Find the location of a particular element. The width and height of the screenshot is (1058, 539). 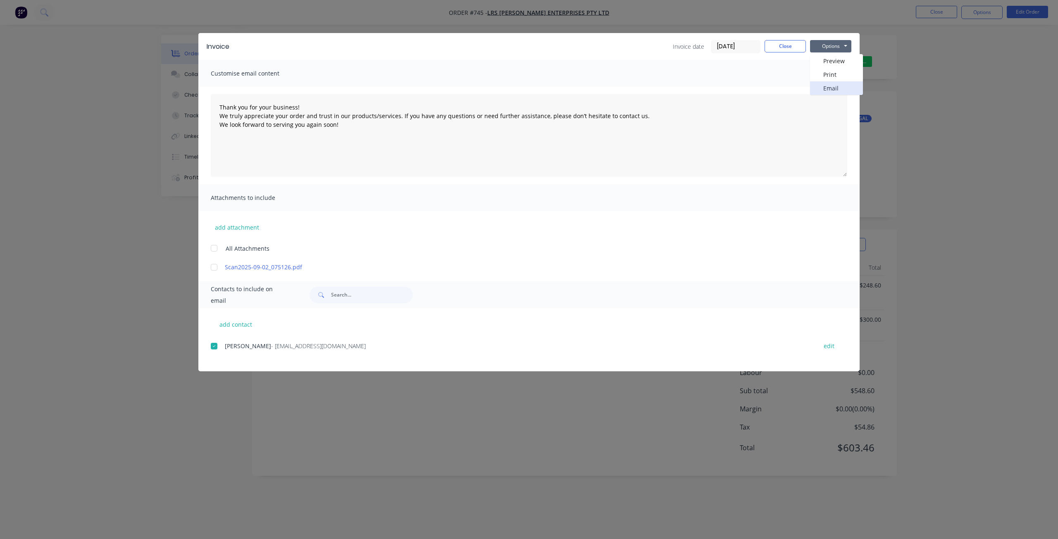

button: Print is located at coordinates (836, 74).